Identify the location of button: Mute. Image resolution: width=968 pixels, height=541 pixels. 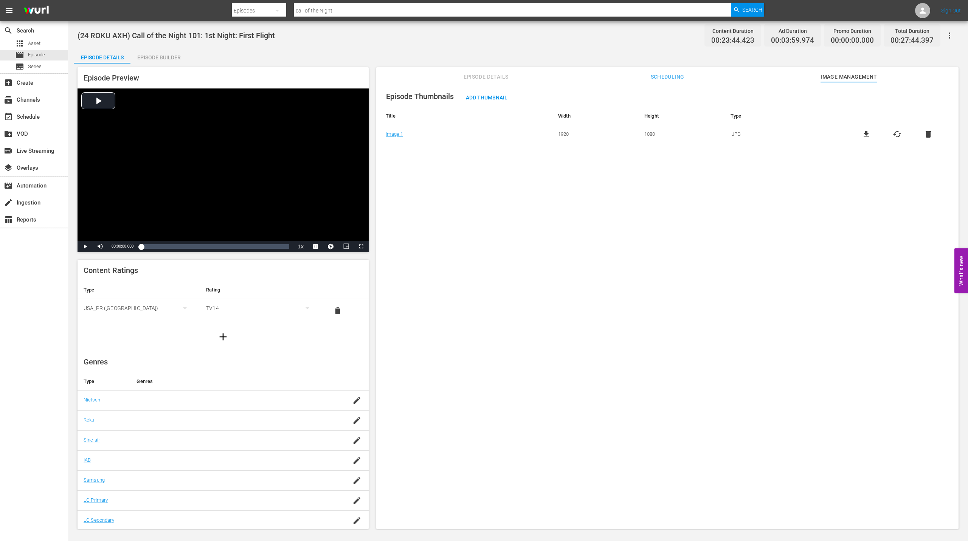
(100, 247).